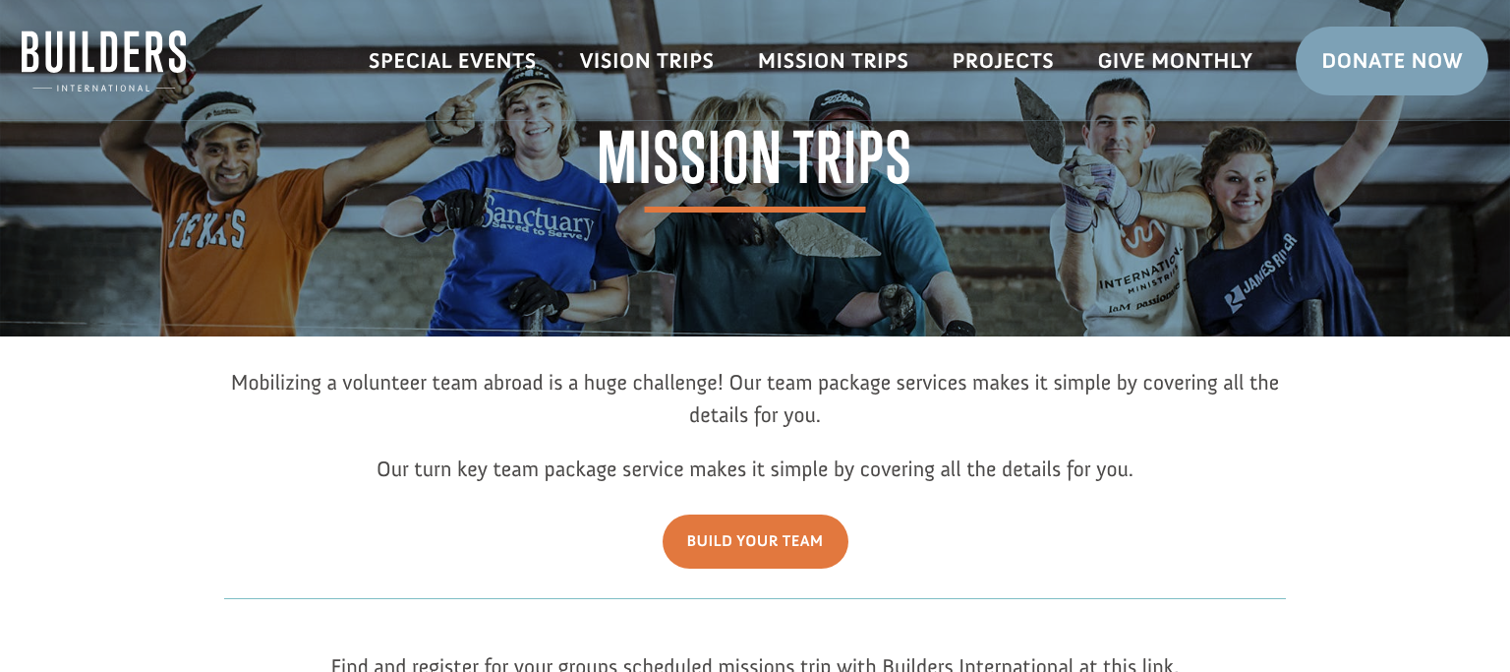 The width and height of the screenshot is (1510, 672). What do you see at coordinates (103, 61) in the screenshot?
I see `img: Builders International` at bounding box center [103, 61].